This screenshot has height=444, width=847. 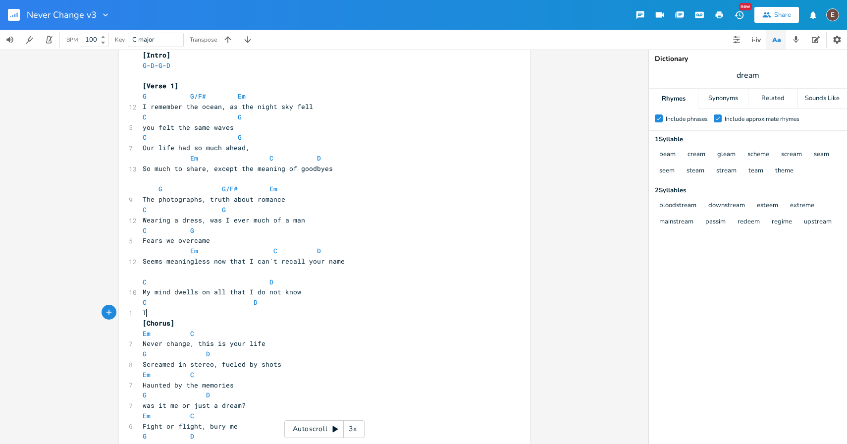 I want to click on div: Autoscroll, so click(x=324, y=429).